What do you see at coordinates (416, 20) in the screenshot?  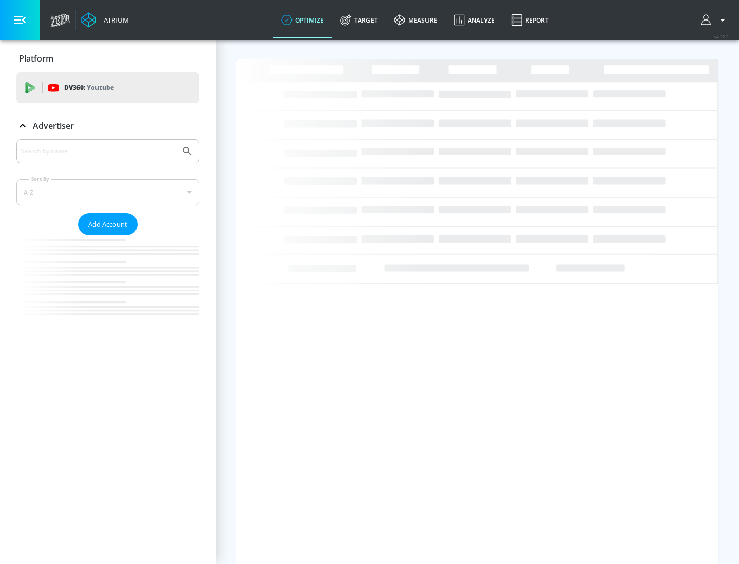 I see `a: measure` at bounding box center [416, 20].